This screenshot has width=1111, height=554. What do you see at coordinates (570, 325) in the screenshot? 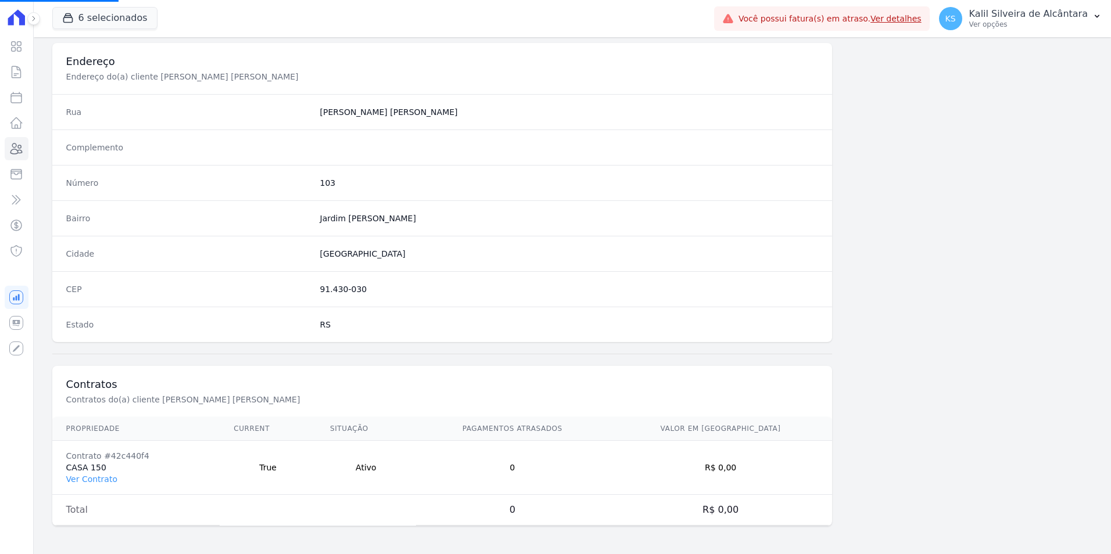
I see `dd: RS` at bounding box center [570, 325].